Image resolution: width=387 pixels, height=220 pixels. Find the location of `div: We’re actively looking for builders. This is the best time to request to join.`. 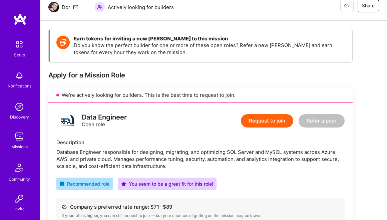

div: We’re actively looking for builders. This is the best time to request to join. is located at coordinates (201, 95).